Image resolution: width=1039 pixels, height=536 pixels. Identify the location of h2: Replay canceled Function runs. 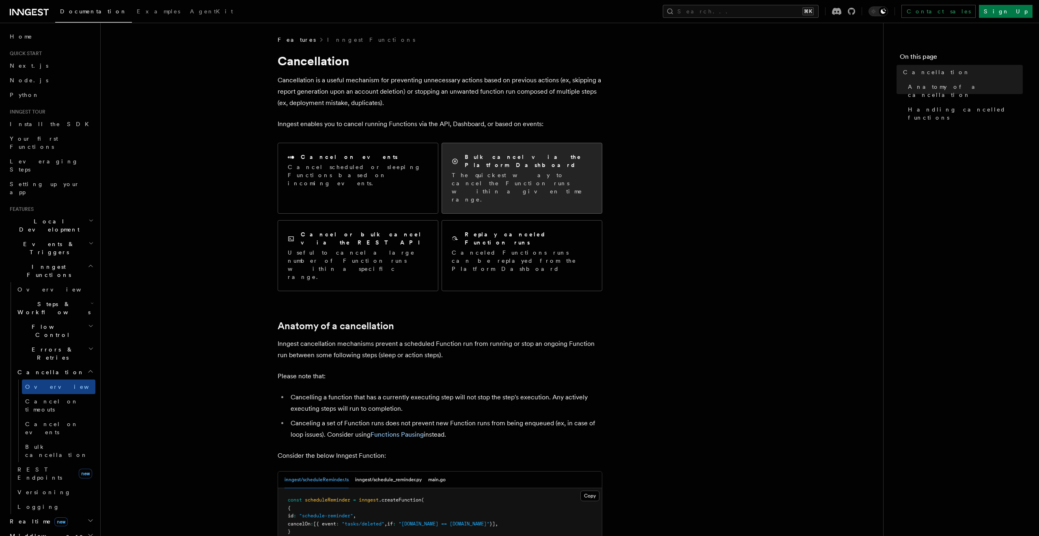
(528, 239).